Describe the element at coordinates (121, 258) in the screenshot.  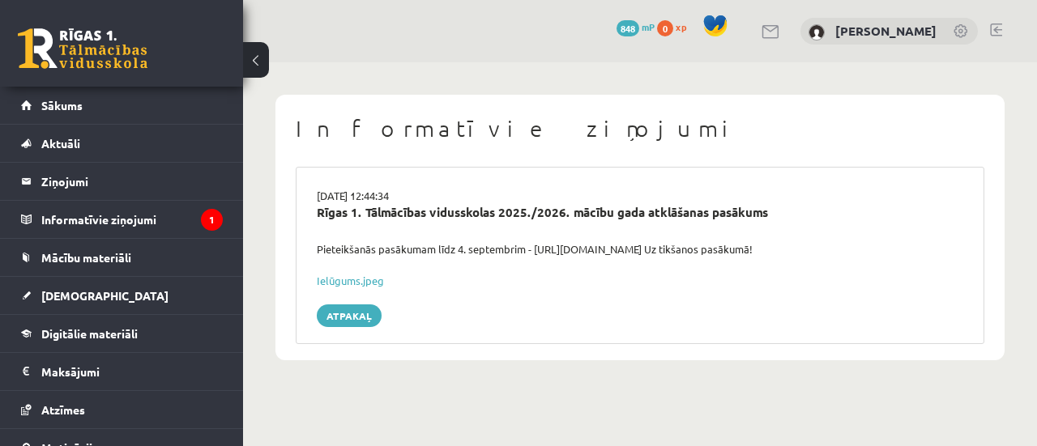
I see `a: Mācību materiāli` at that location.